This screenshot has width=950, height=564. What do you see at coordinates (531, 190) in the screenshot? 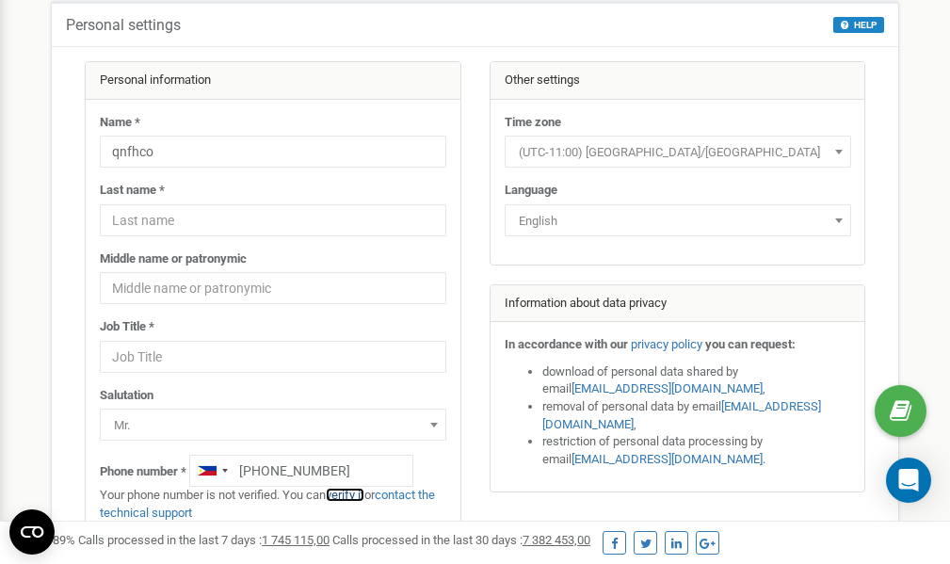
I see `label: Language` at bounding box center [531, 190].